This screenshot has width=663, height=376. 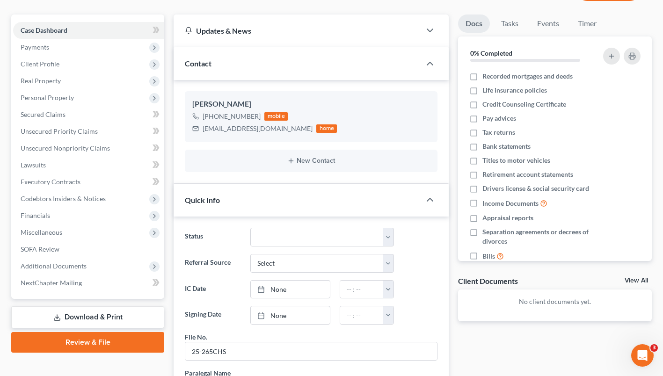 I want to click on div: mobile, so click(x=276, y=117).